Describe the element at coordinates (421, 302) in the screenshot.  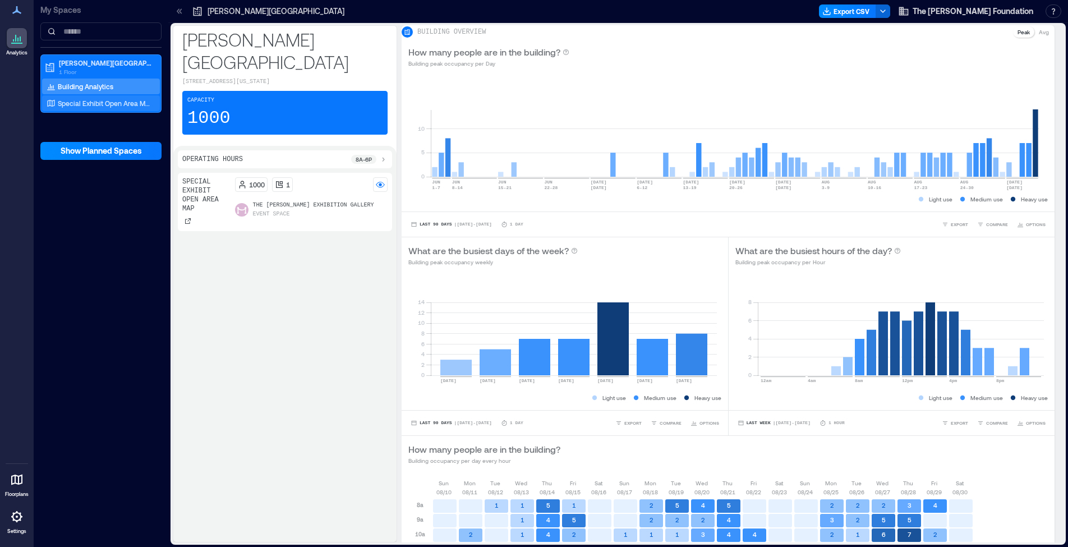
I see `tspan: 14` at that location.